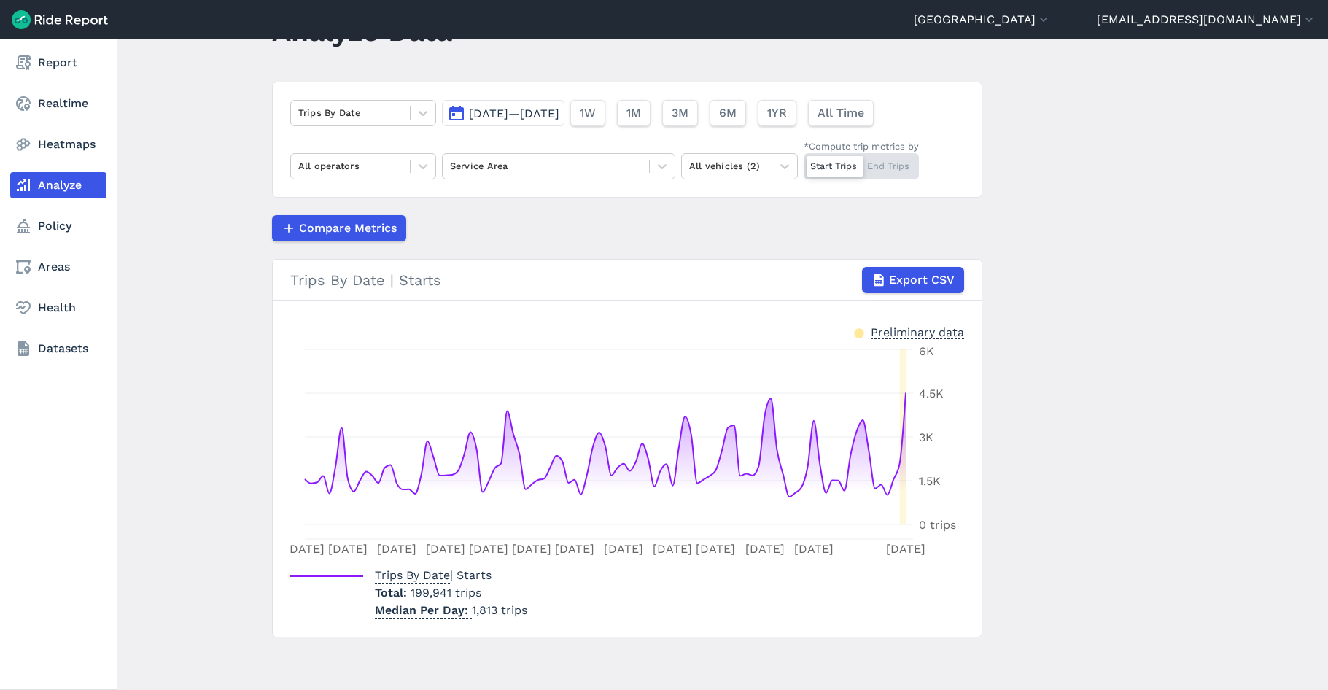 The height and width of the screenshot is (690, 1328). Describe the element at coordinates (776, 113) in the screenshot. I see `span: 1YR` at that location.